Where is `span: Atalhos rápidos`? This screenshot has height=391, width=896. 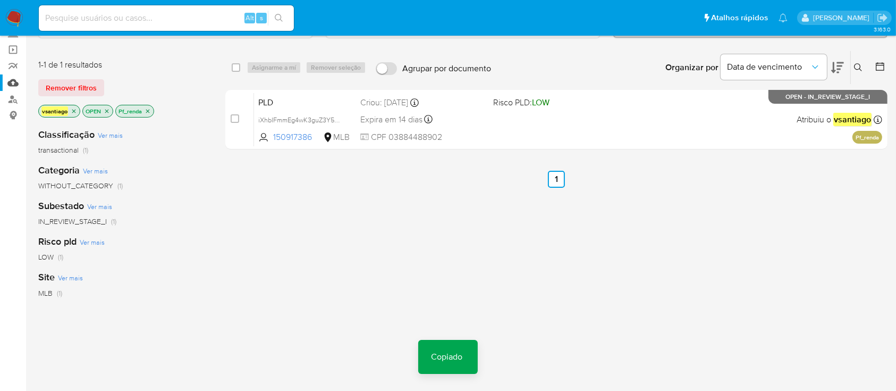 span: Atalhos rápidos is located at coordinates (740, 18).